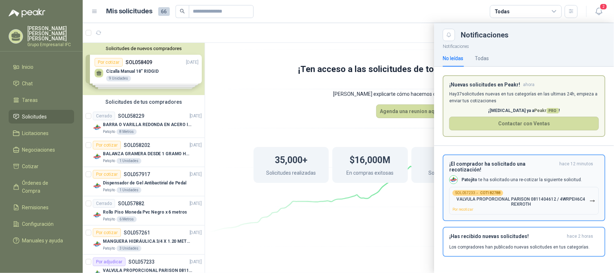  I want to click on span: ahora, so click(529, 85).